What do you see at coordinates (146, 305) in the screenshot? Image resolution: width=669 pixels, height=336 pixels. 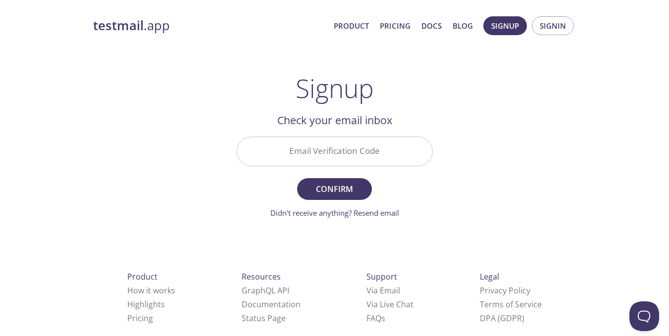 I see `a: Highlights` at bounding box center [146, 305].